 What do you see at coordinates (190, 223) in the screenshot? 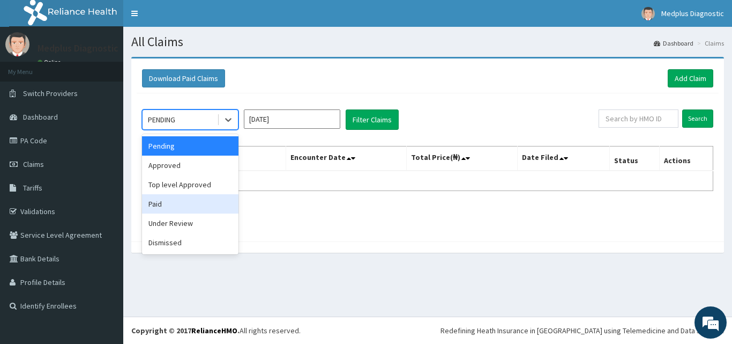
I see `div: Under Review` at bounding box center [190, 223].